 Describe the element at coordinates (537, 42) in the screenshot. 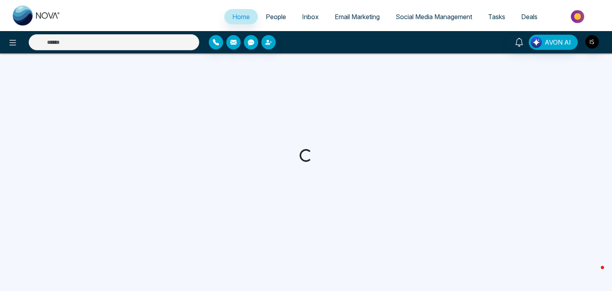

I see `img: Lead Flow` at that location.